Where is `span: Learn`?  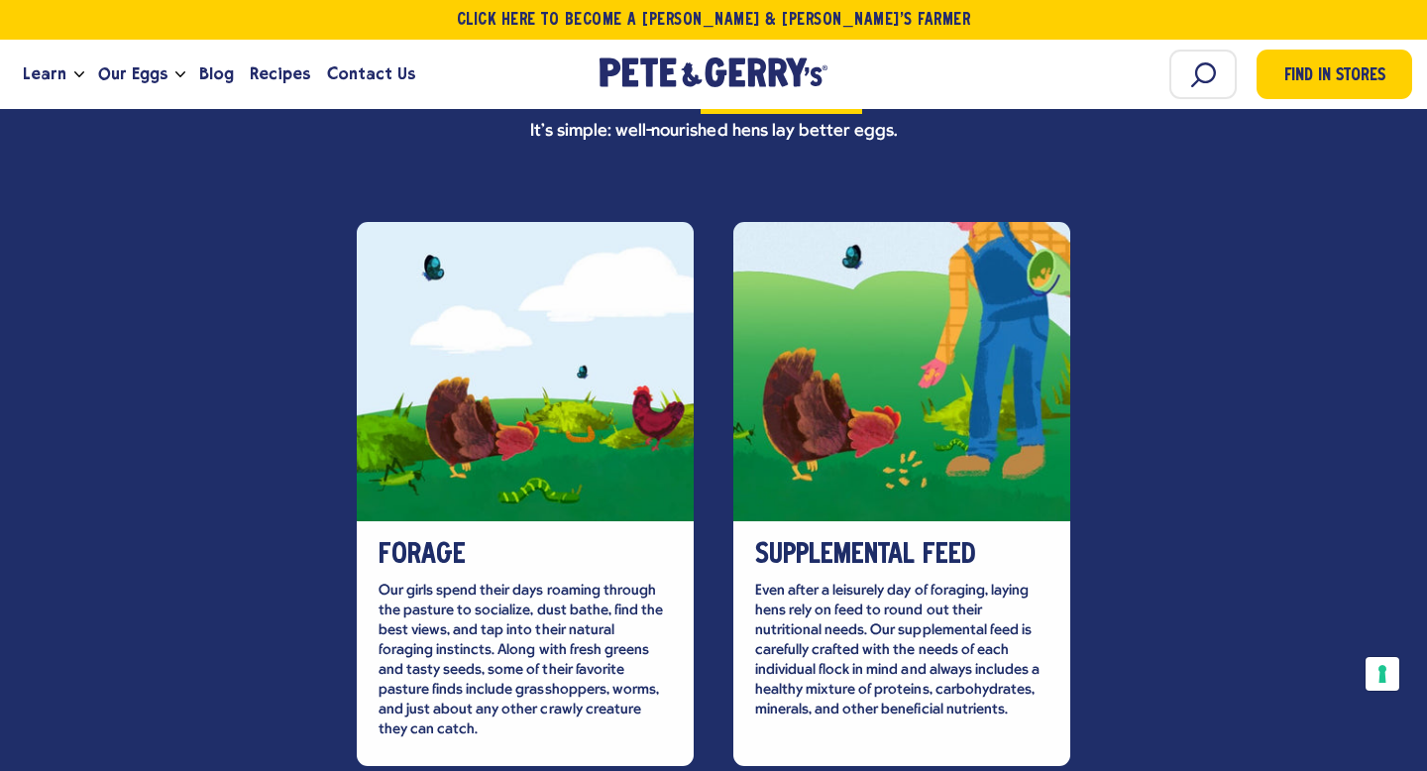 span: Learn is located at coordinates (45, 73).